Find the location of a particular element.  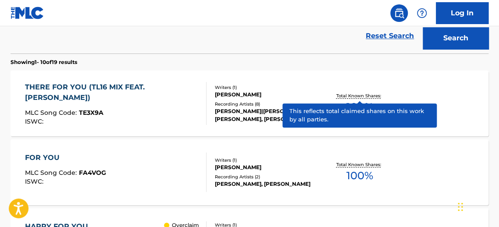

img: MLC Logo is located at coordinates (27, 13).